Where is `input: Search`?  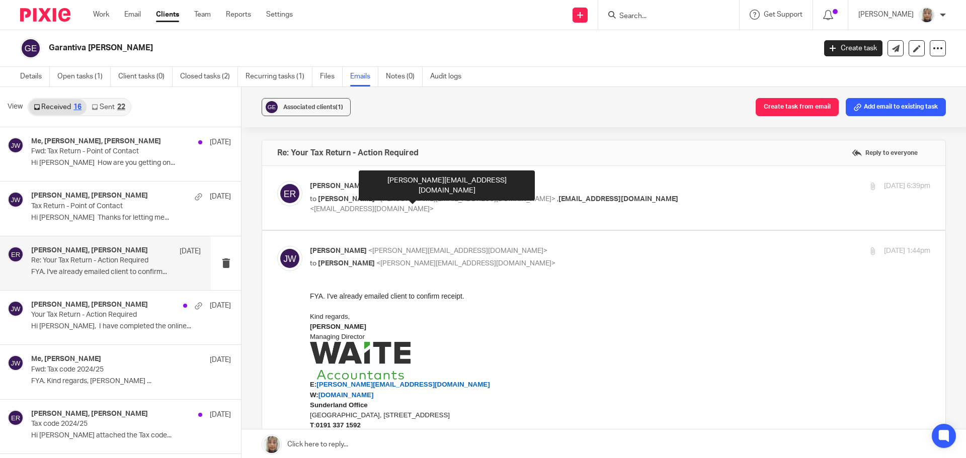
input: Search is located at coordinates (664, 17).